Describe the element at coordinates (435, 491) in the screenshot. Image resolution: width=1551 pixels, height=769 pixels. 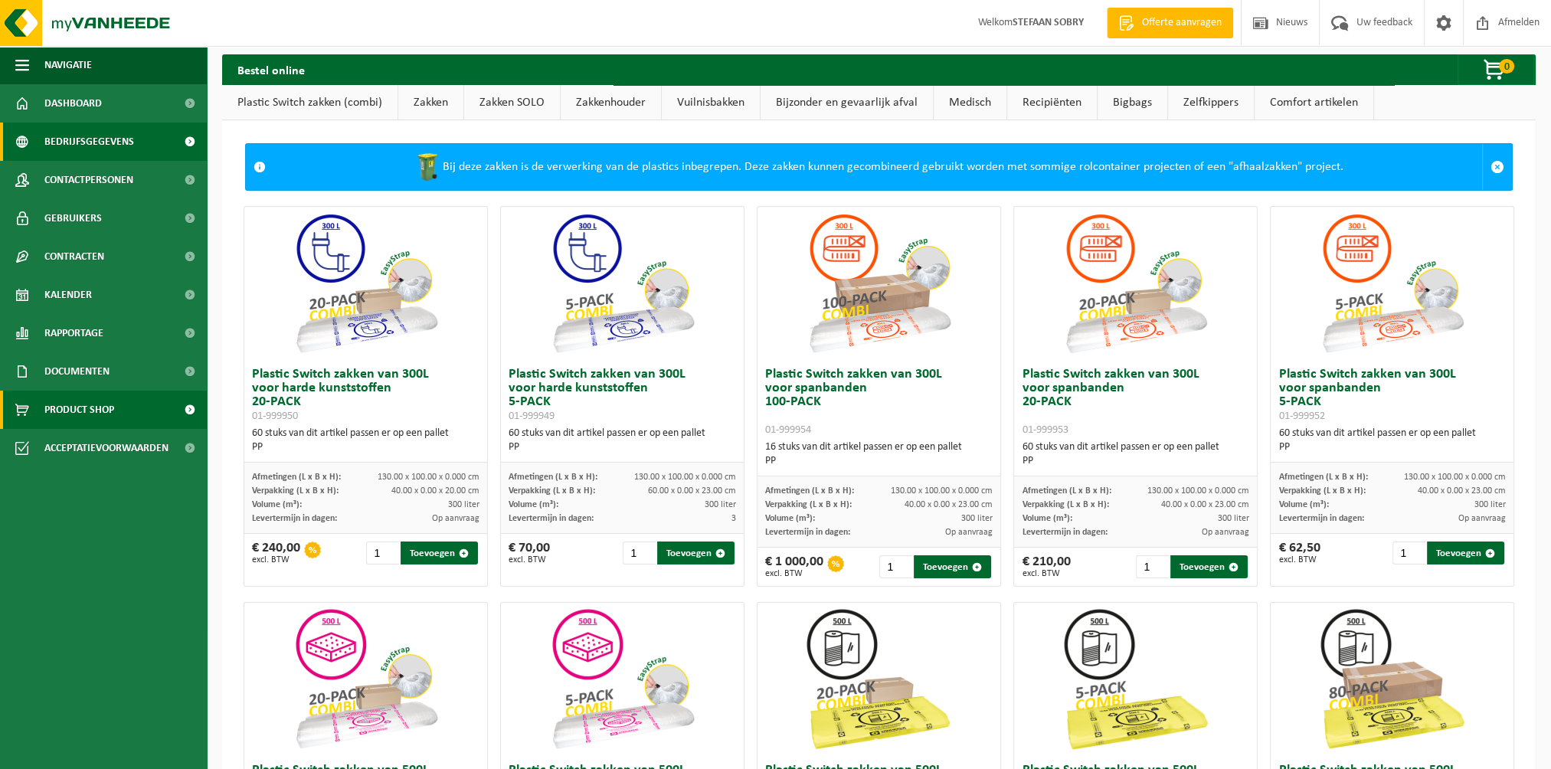
I see `span: 40.00 x 0.00 x 20.00 cm` at that location.